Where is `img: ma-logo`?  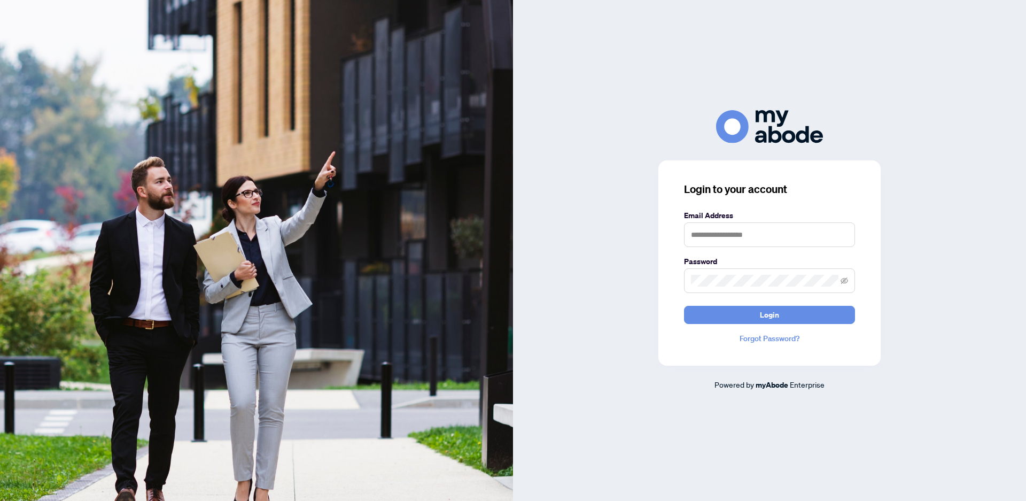
img: ma-logo is located at coordinates (769, 126).